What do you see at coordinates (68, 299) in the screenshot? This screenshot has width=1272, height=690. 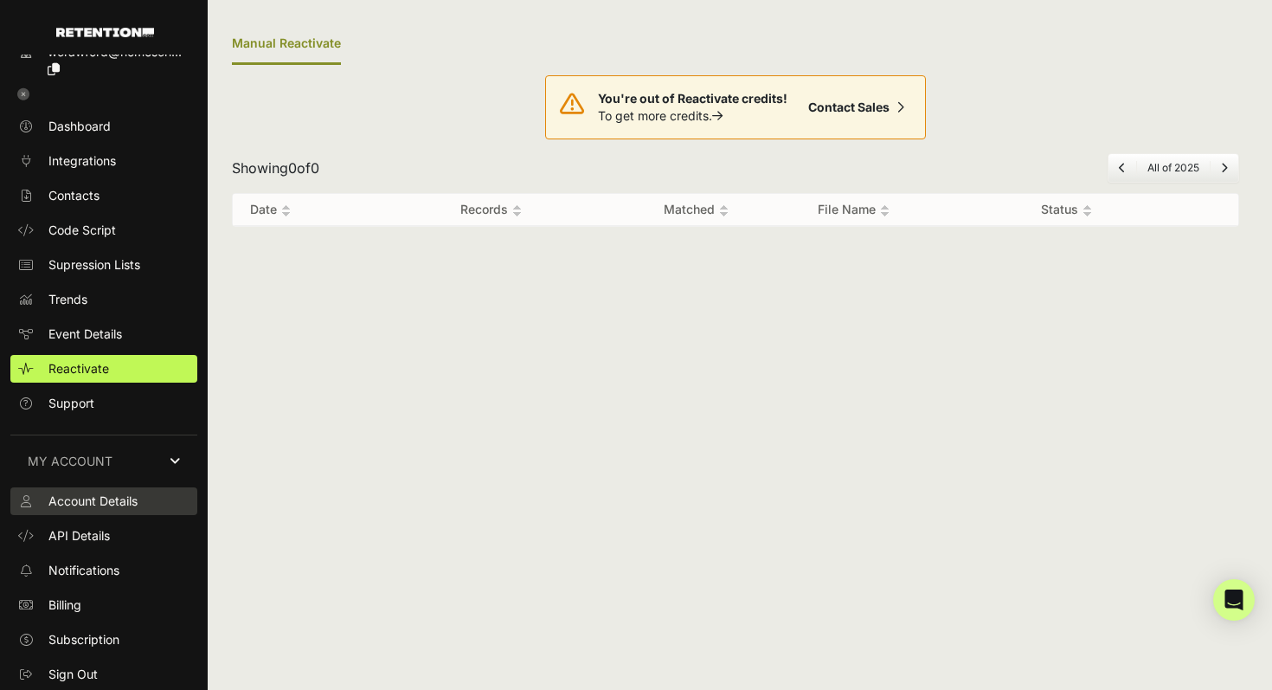 I see `span: Trends` at bounding box center [68, 299].